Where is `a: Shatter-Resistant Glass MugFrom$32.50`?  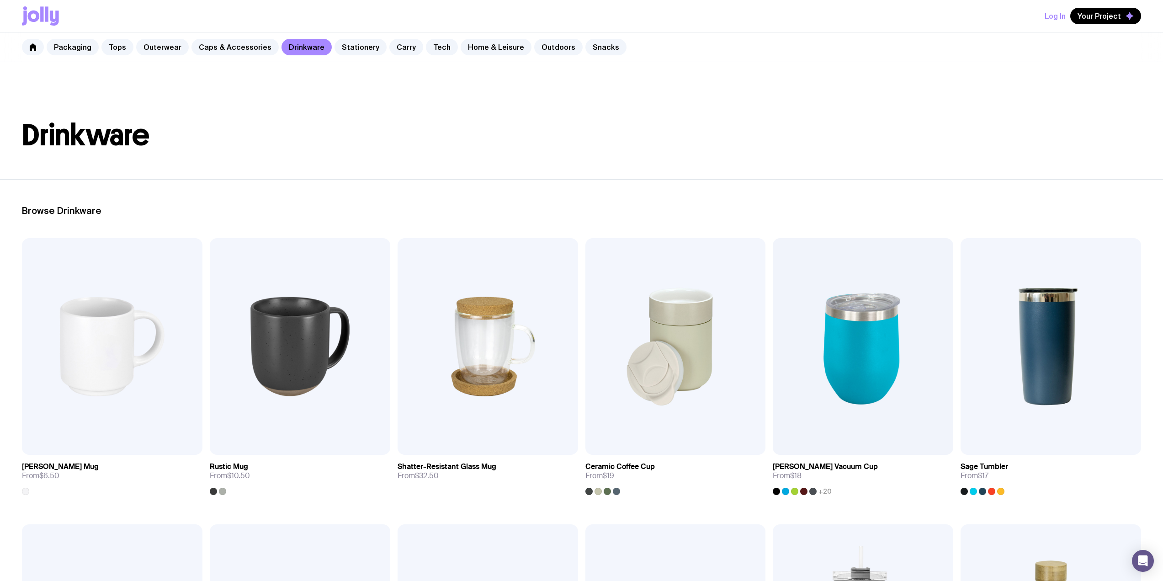 a: Shatter-Resistant Glass MugFrom$32.50 is located at coordinates (487, 471).